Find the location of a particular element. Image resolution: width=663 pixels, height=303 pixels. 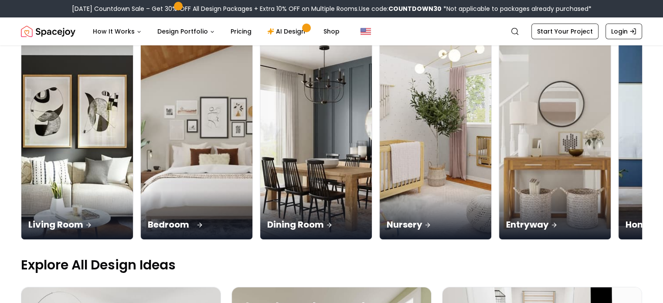

span: *Not applicable to packages already purchased* is located at coordinates (517, 9).